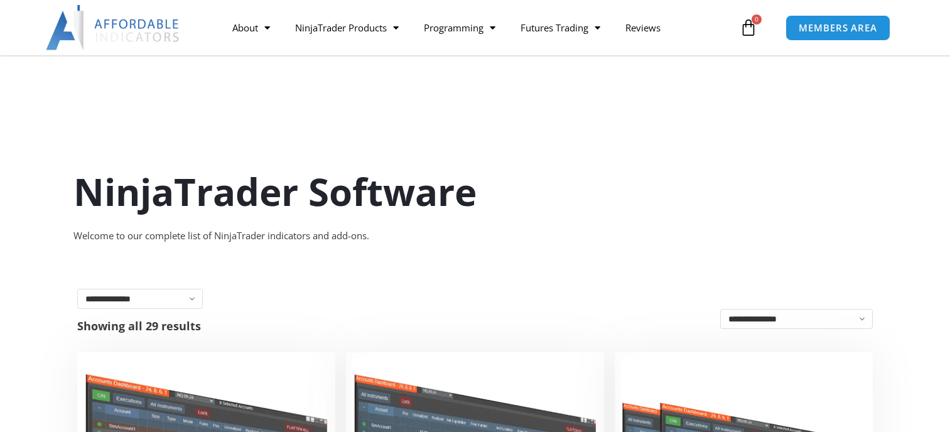  Describe the element at coordinates (139, 326) in the screenshot. I see `p: Showing all 29 results` at that location.